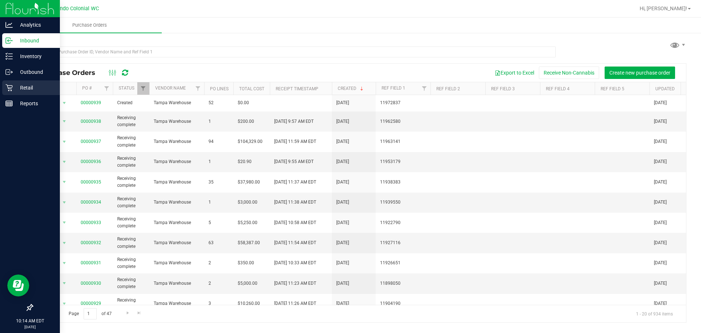  What do you see at coordinates (35, 56) in the screenshot?
I see `p: Inventory` at bounding box center [35, 56].